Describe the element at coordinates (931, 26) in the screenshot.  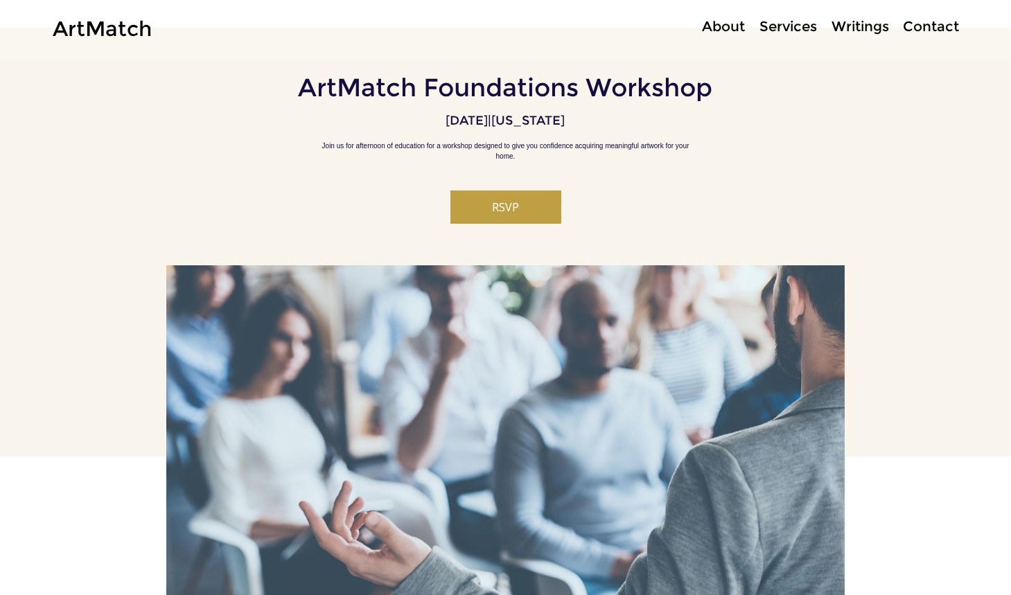
I see `a: Contact` at that location.